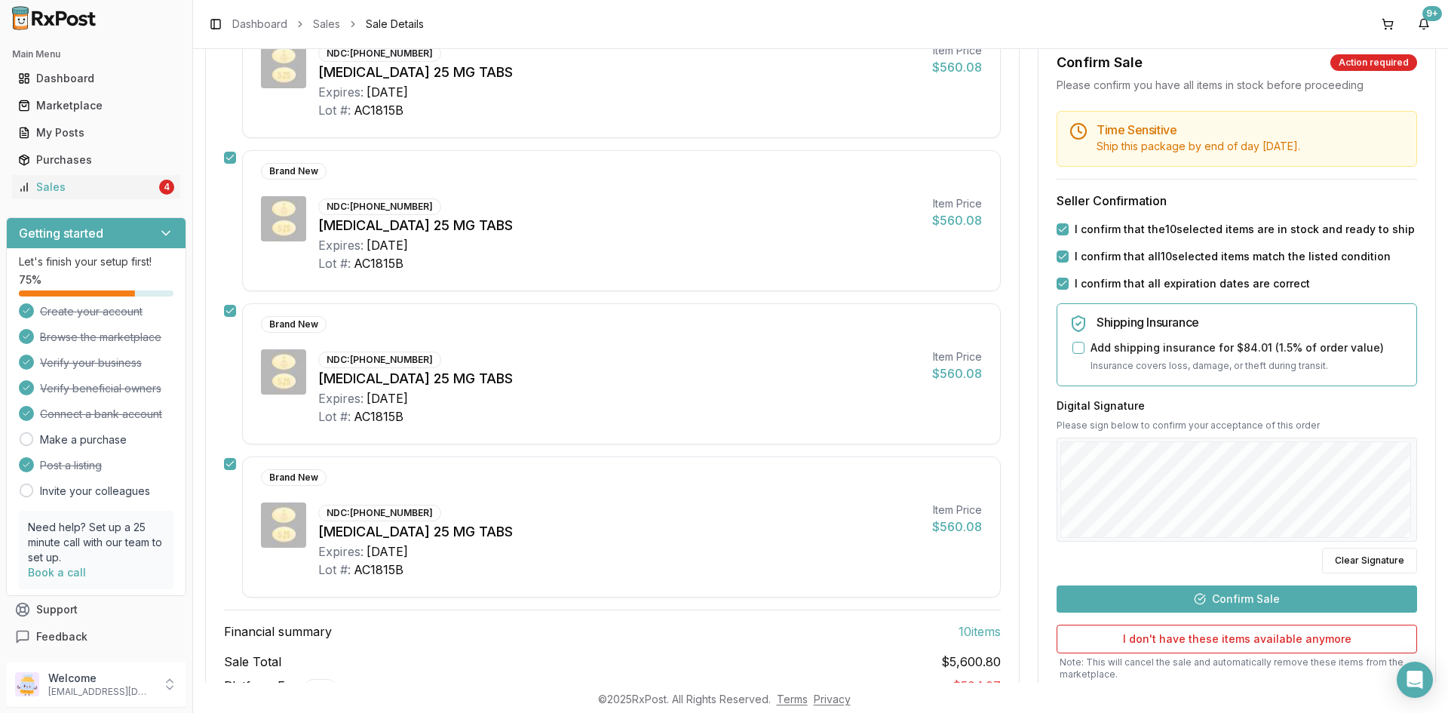 The width and height of the screenshot is (1448, 713). I want to click on div: My Posts, so click(96, 133).